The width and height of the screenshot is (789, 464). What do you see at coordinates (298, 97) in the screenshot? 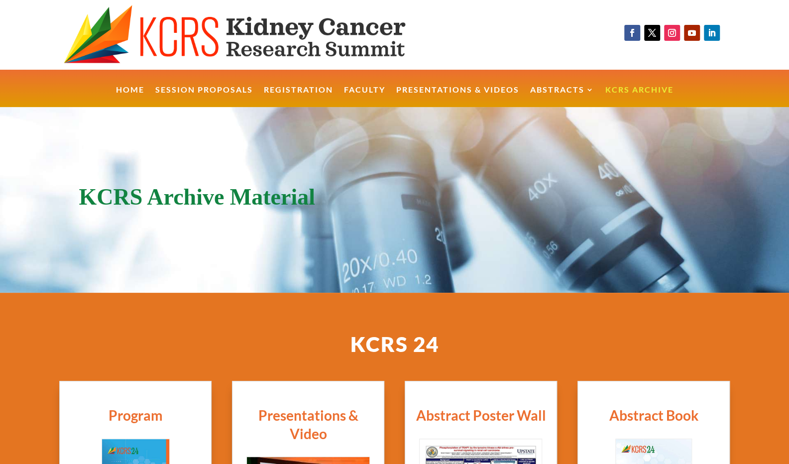
I see `a: Registration` at bounding box center [298, 97].